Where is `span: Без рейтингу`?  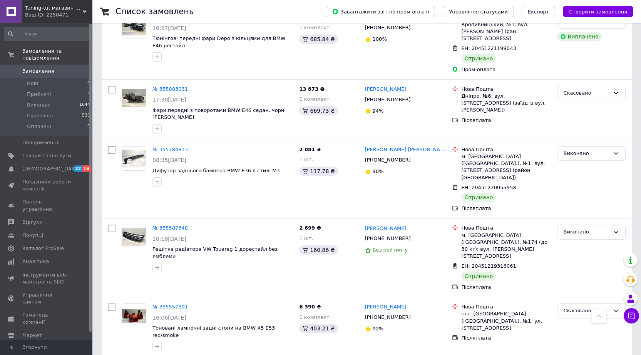 span: Без рейтингу is located at coordinates (391, 250).